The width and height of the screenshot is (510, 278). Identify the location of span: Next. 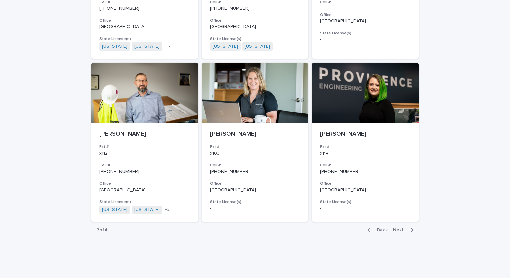
(400, 230).